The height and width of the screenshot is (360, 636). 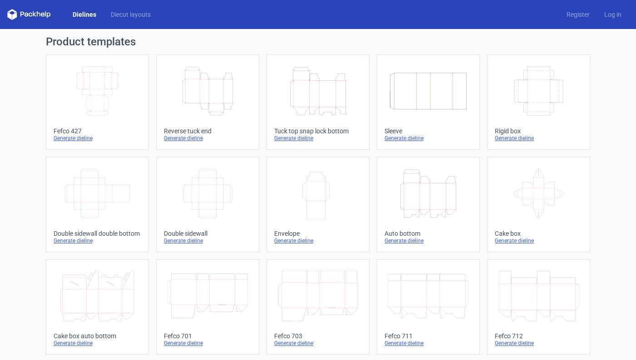 I want to click on a: Cake boxGenerate dieline, so click(x=538, y=205).